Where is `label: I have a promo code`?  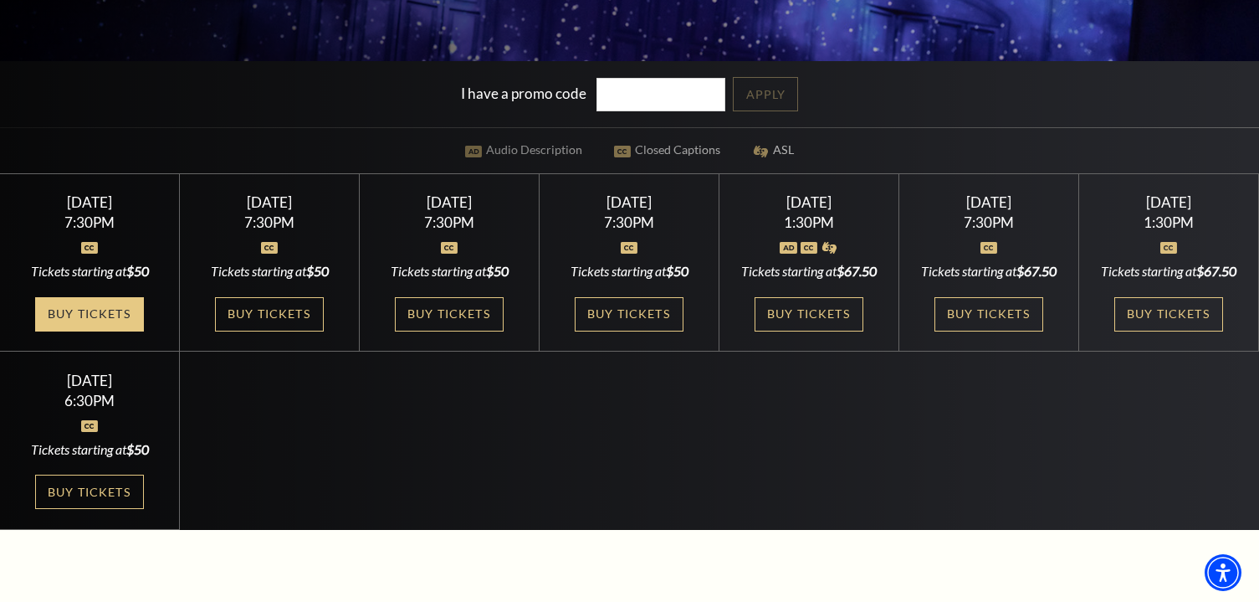
label: I have a promo code is located at coordinates (524, 92).